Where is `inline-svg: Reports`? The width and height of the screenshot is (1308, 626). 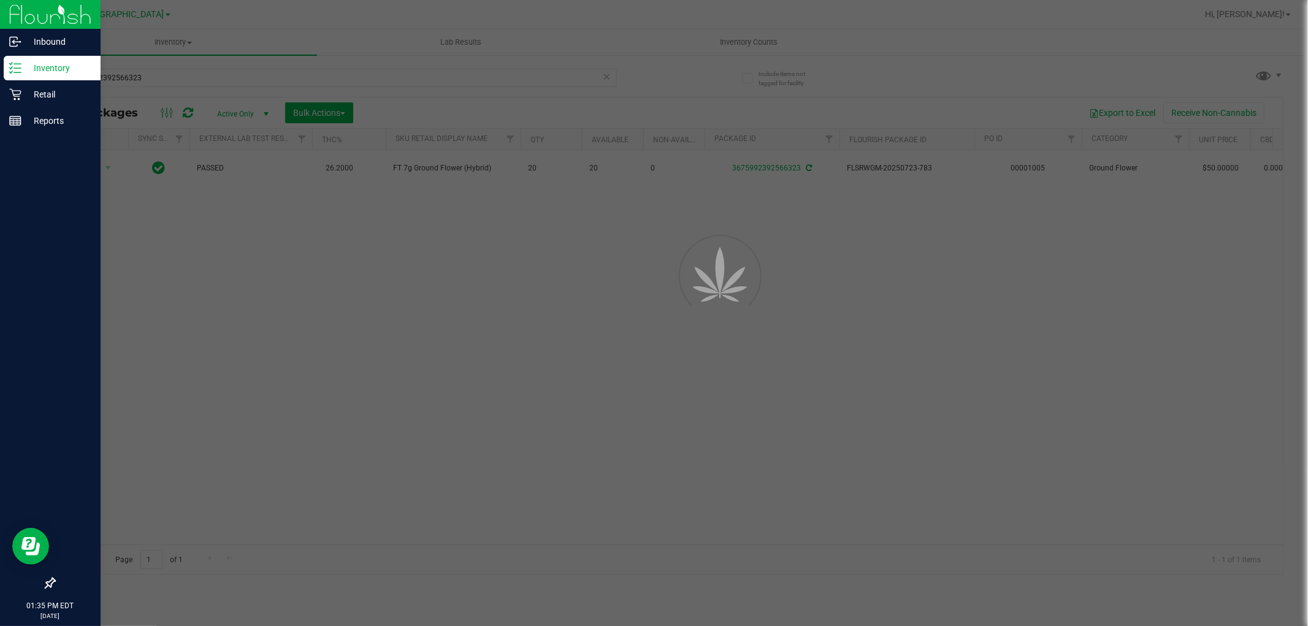
inline-svg: Reports is located at coordinates (15, 121).